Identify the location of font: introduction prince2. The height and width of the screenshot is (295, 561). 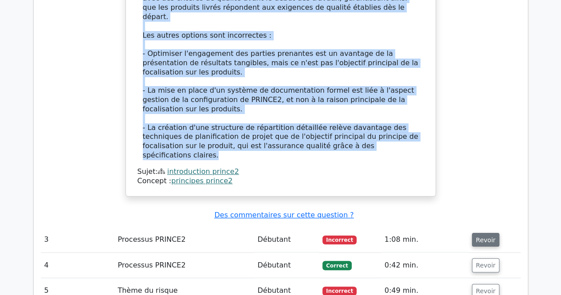
(203, 171).